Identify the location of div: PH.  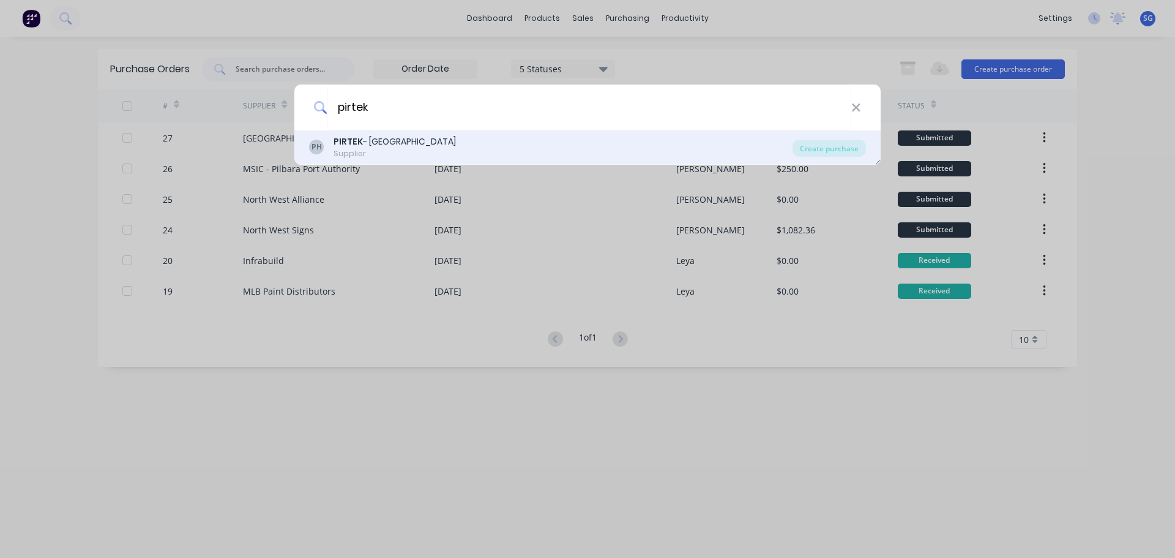
(316, 147).